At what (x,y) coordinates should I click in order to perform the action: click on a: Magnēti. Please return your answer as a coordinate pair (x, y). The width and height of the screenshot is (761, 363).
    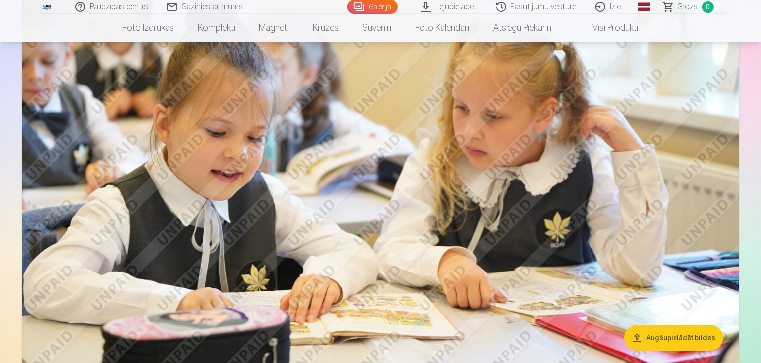
    Looking at the image, I should click on (274, 28).